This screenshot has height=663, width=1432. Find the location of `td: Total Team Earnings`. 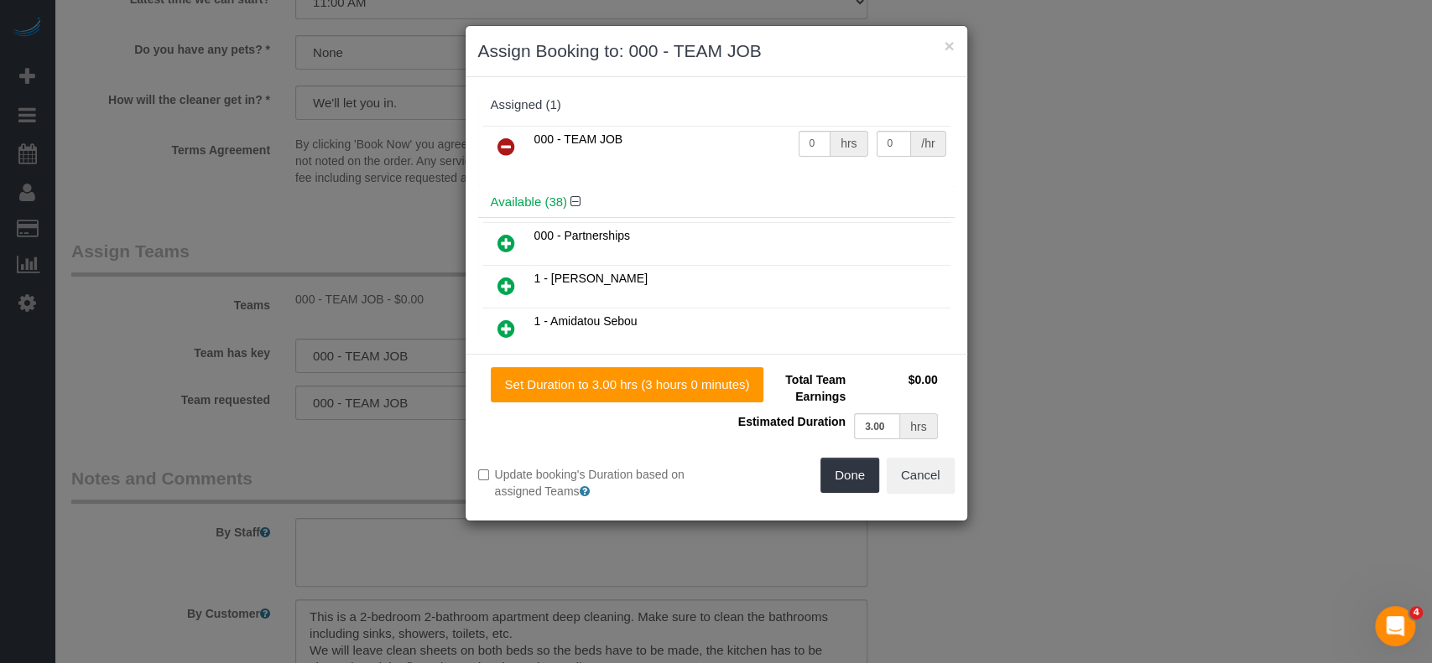

td: Total Team Earnings is located at coordinates (789, 388).